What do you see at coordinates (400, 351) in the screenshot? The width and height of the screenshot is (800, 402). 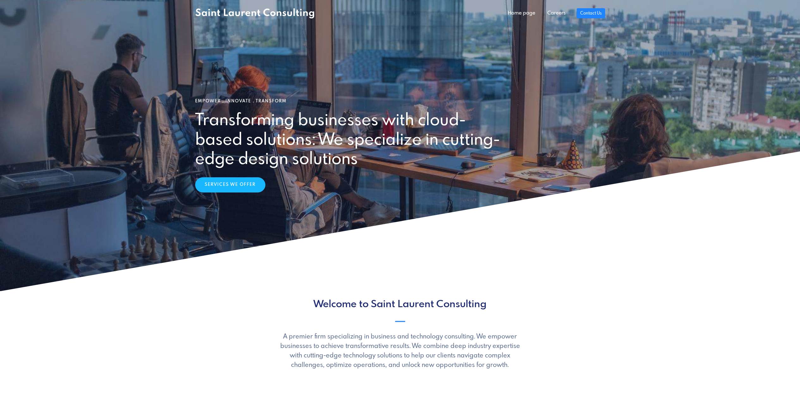 I see `p: A premier firm specializing in business and technology consulting. We empower businesses to achie...` at bounding box center [400, 351].